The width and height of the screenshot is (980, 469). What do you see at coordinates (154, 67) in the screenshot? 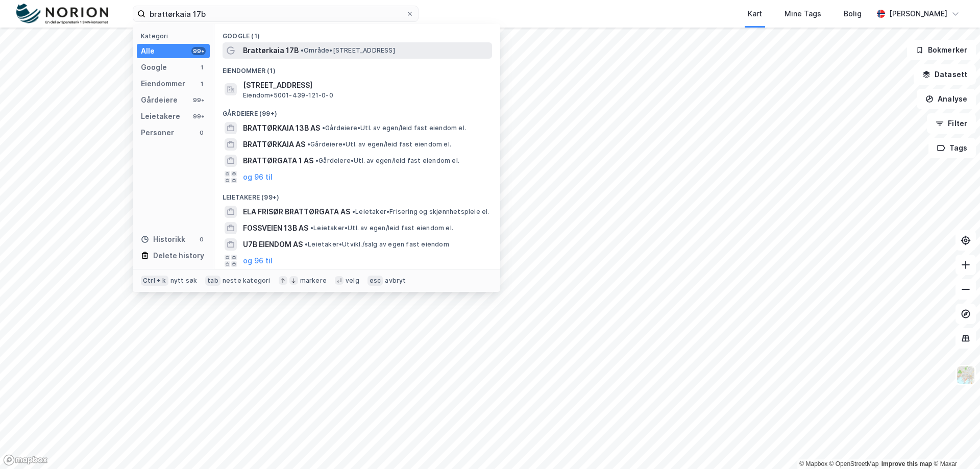
I see `div: Google` at bounding box center [154, 67].